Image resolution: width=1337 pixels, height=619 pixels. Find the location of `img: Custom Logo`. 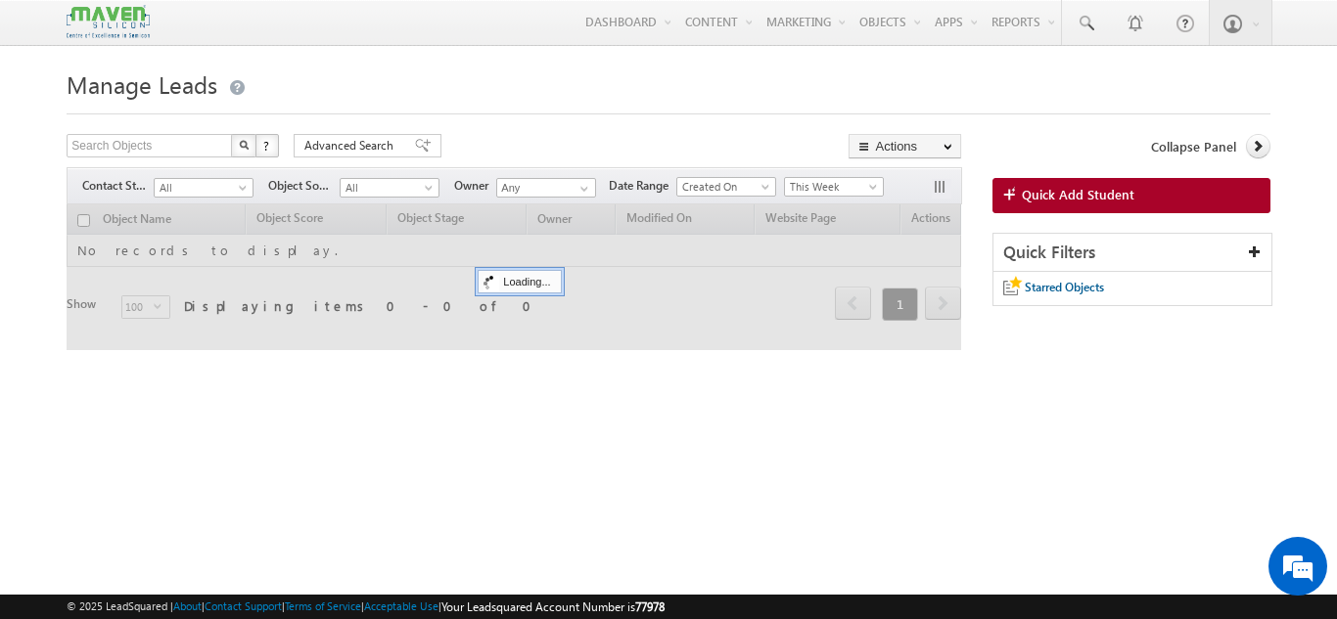

img: Custom Logo is located at coordinates (108, 22).